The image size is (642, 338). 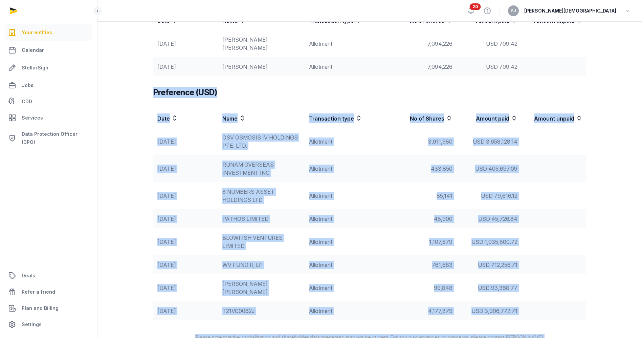 What do you see at coordinates (262, 196) in the screenshot?
I see `div: 8 NUMBERS ASSET HOLDINGS LTD` at bounding box center [262, 196].